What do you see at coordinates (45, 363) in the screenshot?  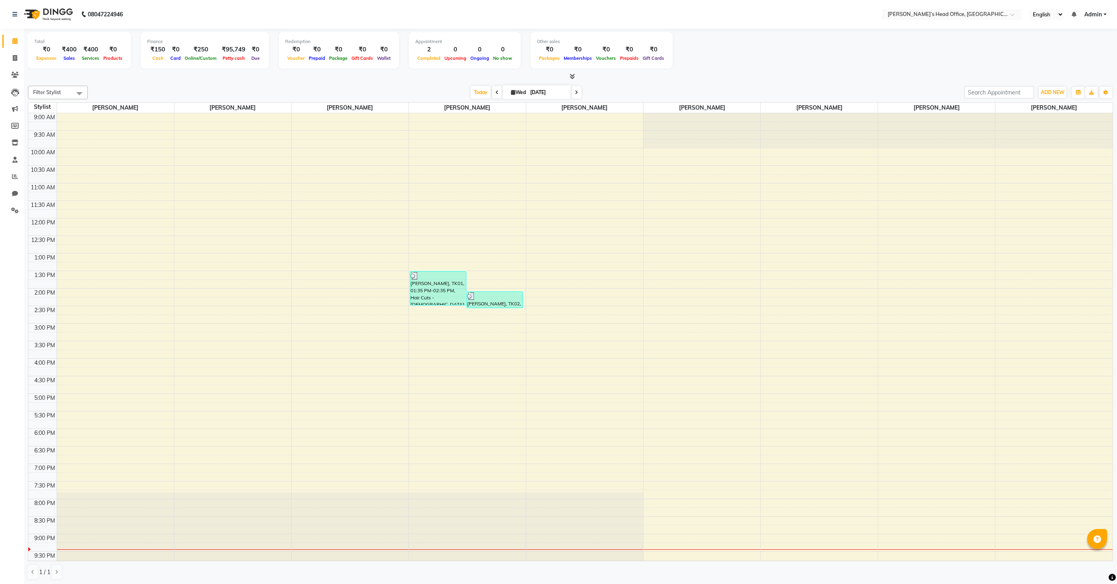 I see `div: 4:00 PM` at bounding box center [45, 363].